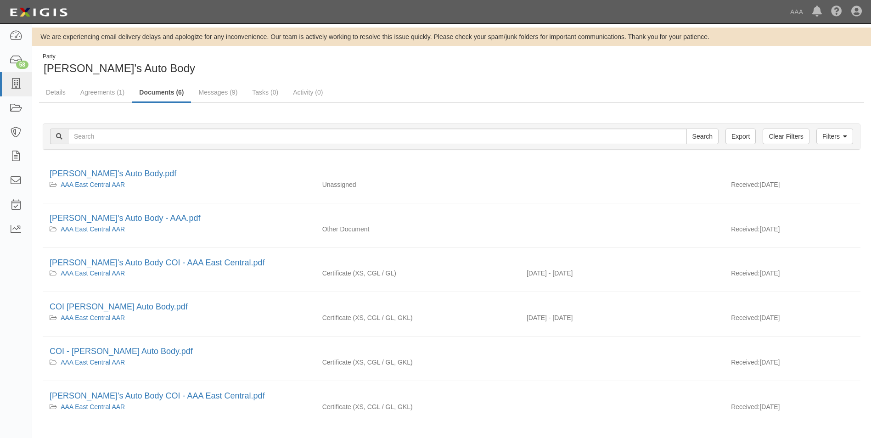  I want to click on a: Agreements (1), so click(102, 92).